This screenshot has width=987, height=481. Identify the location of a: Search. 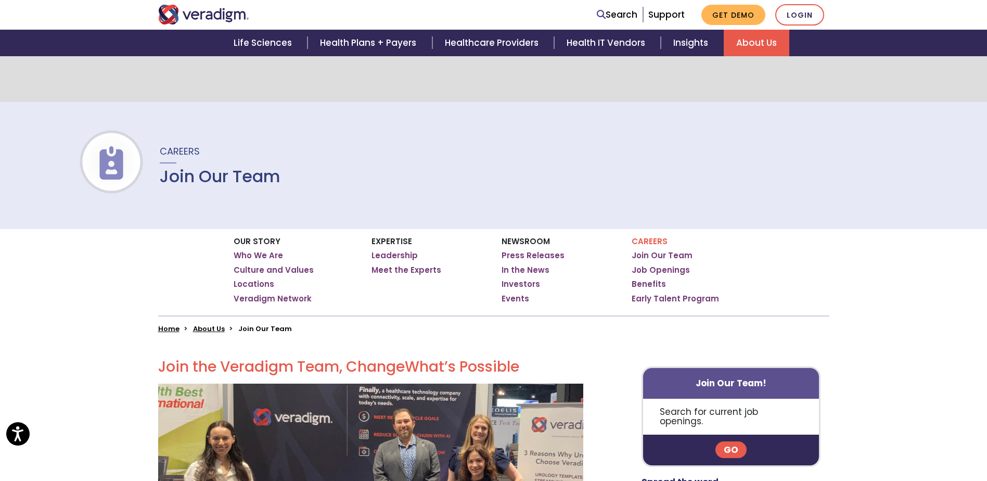
(617, 15).